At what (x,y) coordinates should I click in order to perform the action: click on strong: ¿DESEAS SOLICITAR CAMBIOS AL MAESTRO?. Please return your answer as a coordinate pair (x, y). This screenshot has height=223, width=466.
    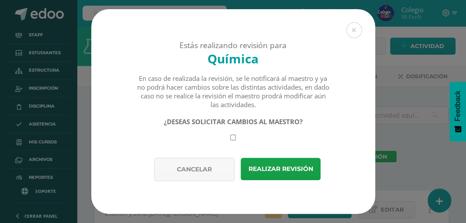
    Looking at the image, I should click on (233, 121).